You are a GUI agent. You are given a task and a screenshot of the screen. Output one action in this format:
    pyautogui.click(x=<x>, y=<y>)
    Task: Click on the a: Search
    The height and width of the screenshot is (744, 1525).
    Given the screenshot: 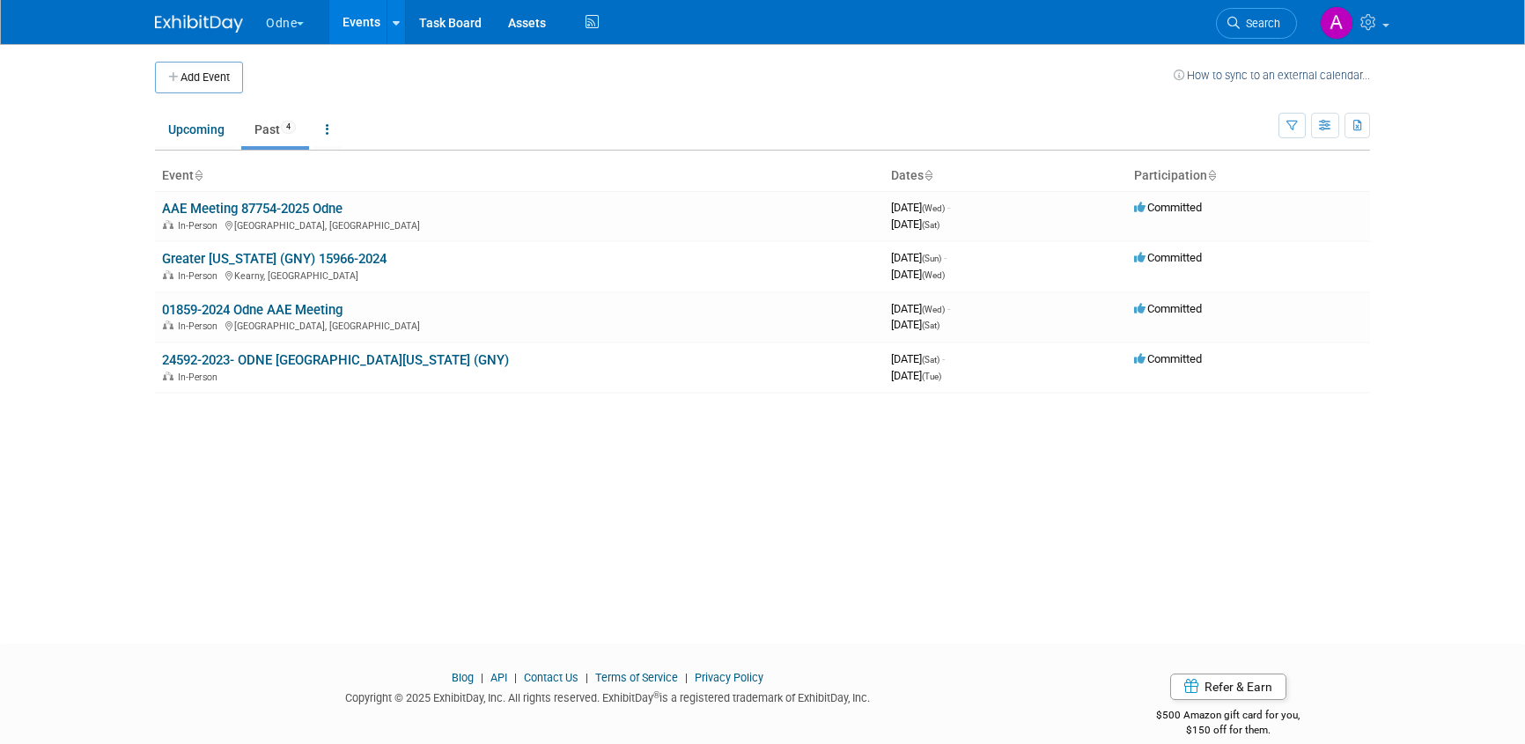 What is the action you would take?
    pyautogui.click(x=1257, y=23)
    